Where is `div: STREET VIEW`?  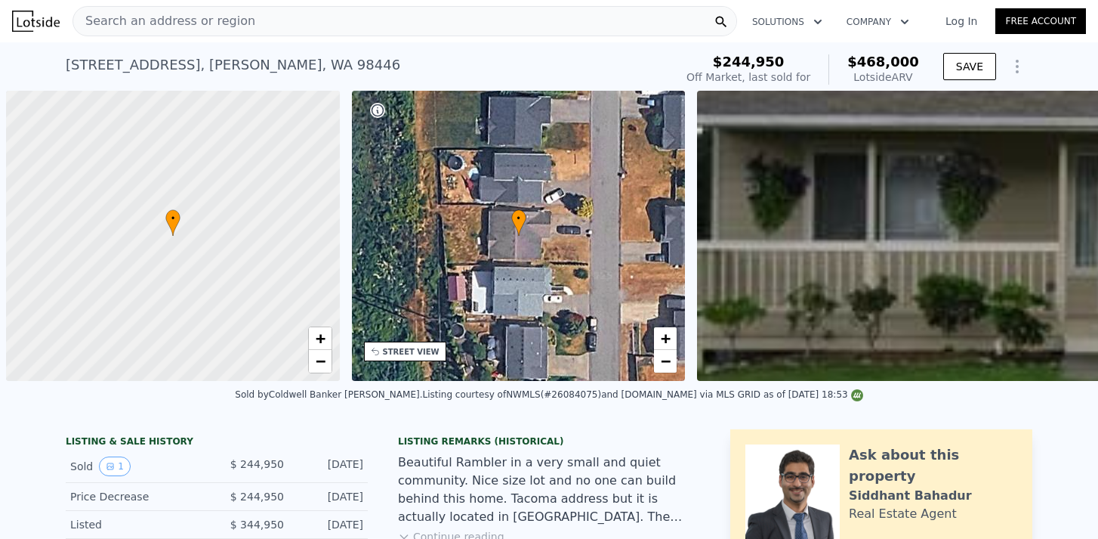 div: STREET VIEW is located at coordinates (411, 351).